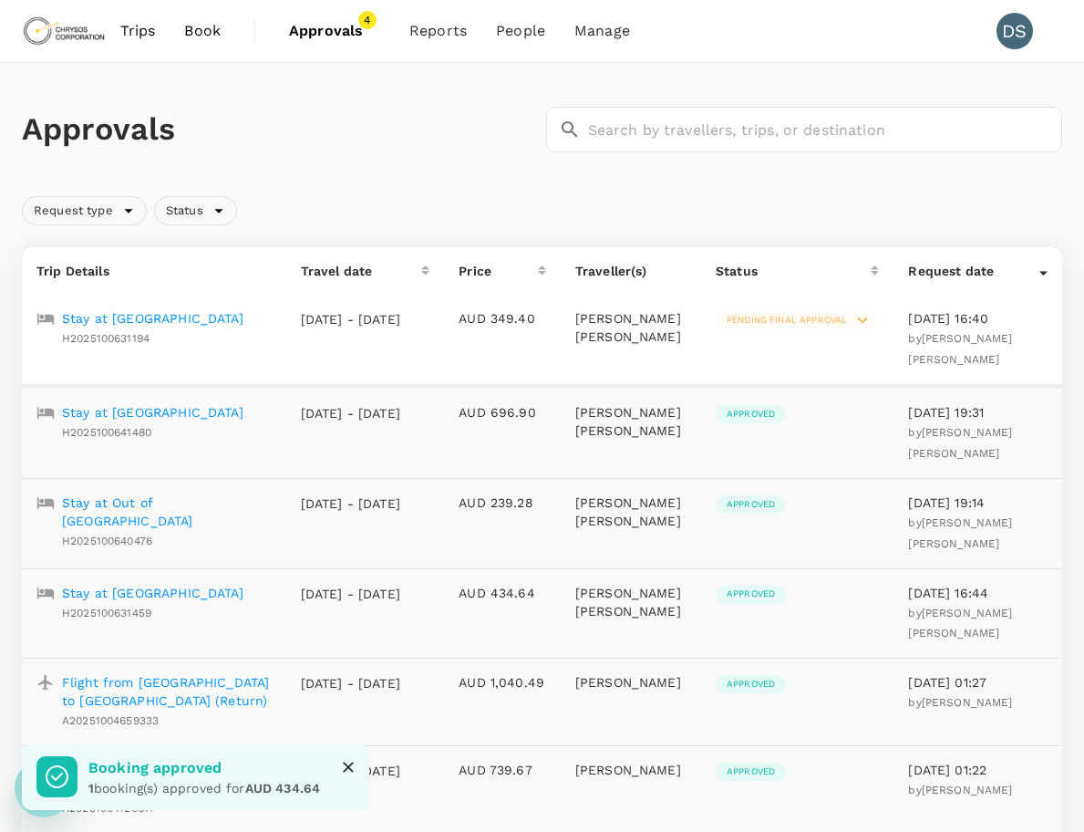 Image resolution: width=1084 pixels, height=832 pixels. Describe the element at coordinates (825, 130) in the screenshot. I see `input: Search by travellers, trips, or destination` at that location.